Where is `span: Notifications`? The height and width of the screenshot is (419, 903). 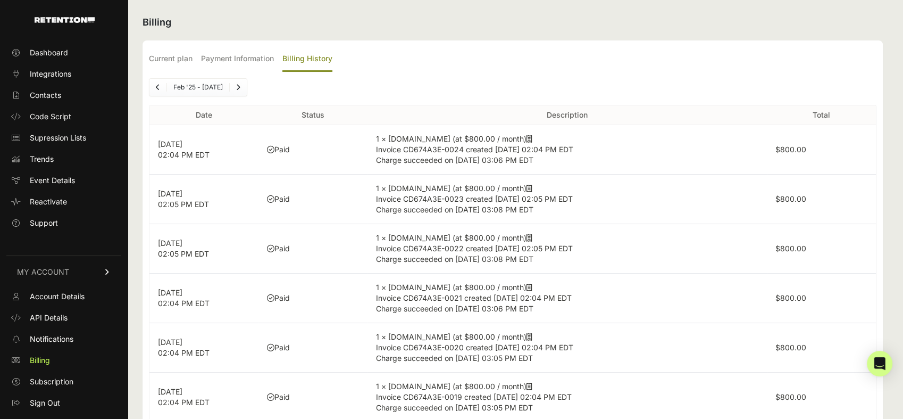 span: Notifications is located at coordinates (52, 339).